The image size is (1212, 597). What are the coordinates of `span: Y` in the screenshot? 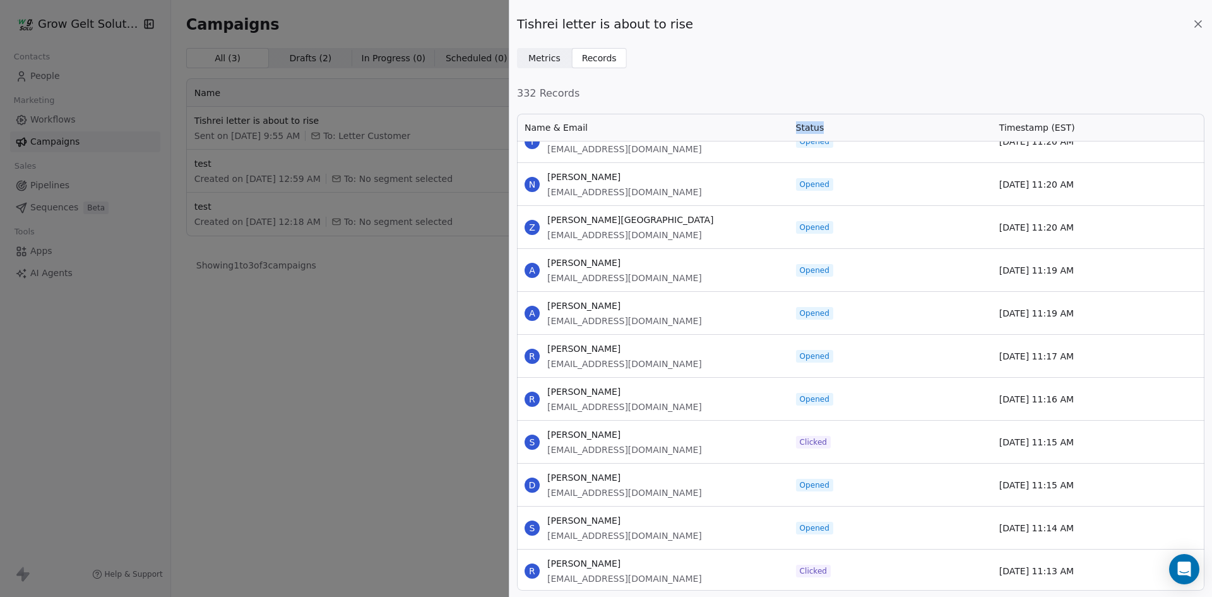 It's located at (532, 141).